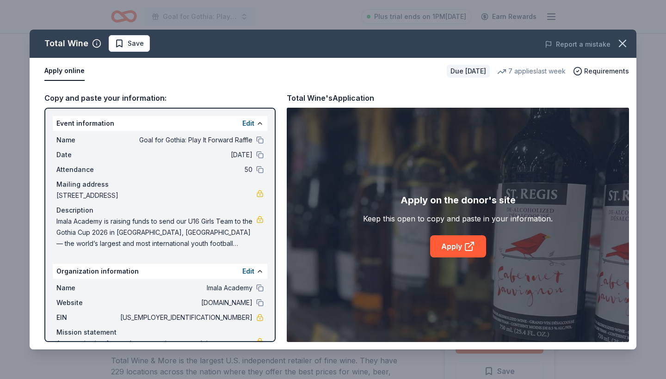  What do you see at coordinates (87, 318) in the screenshot?
I see `span: EIN` at bounding box center [87, 318].